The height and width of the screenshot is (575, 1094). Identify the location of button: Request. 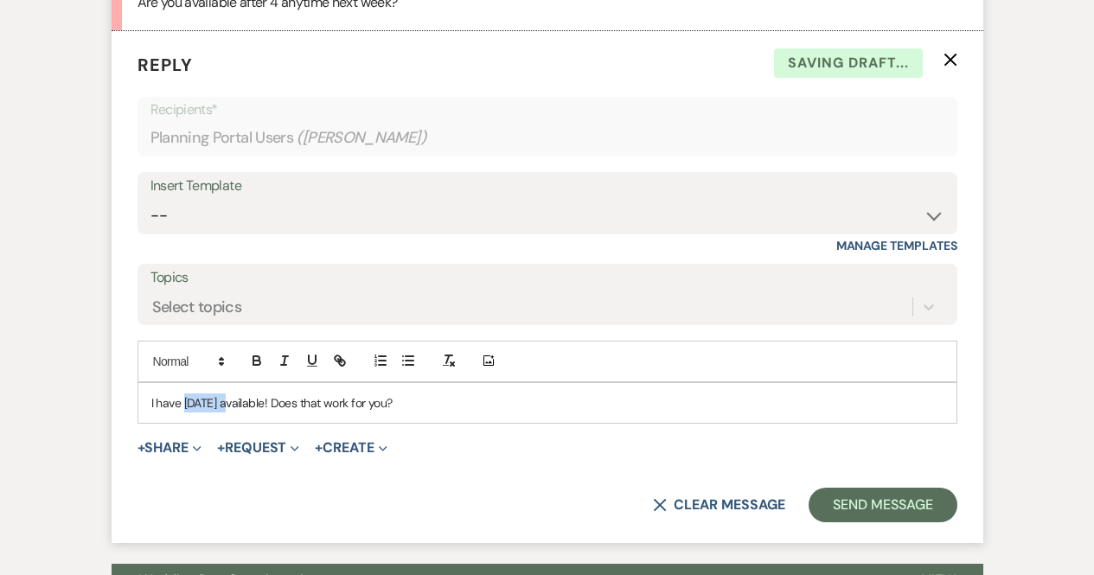
(258, 448).